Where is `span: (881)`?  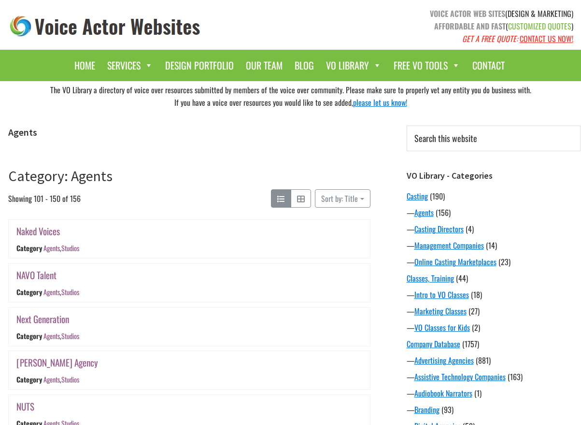 span: (881) is located at coordinates (483, 360).